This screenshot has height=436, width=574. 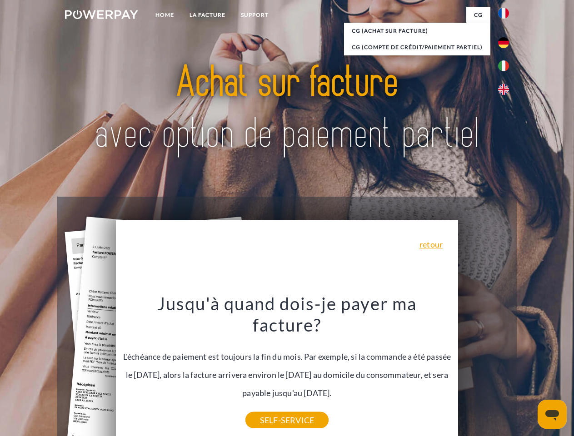 What do you see at coordinates (287, 314) in the screenshot?
I see `h3: Jusqu'à quand dois-je payer ma facture?` at bounding box center [287, 314].